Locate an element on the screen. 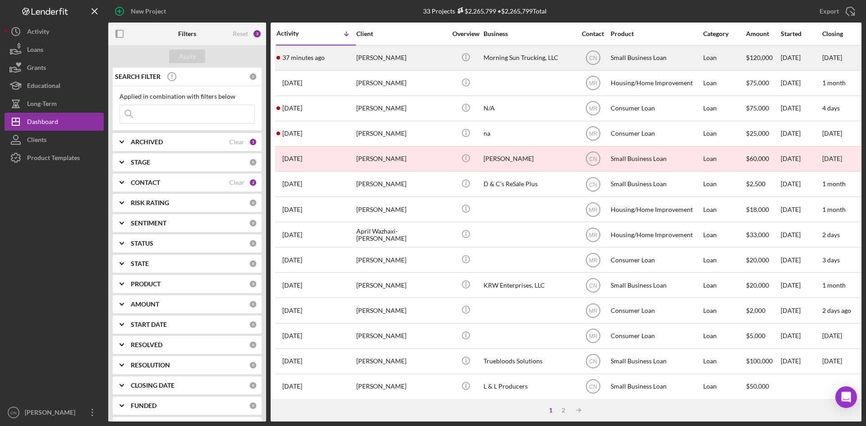 This screenshot has height=426, width=866. b: RESOLVED is located at coordinates (147, 345).